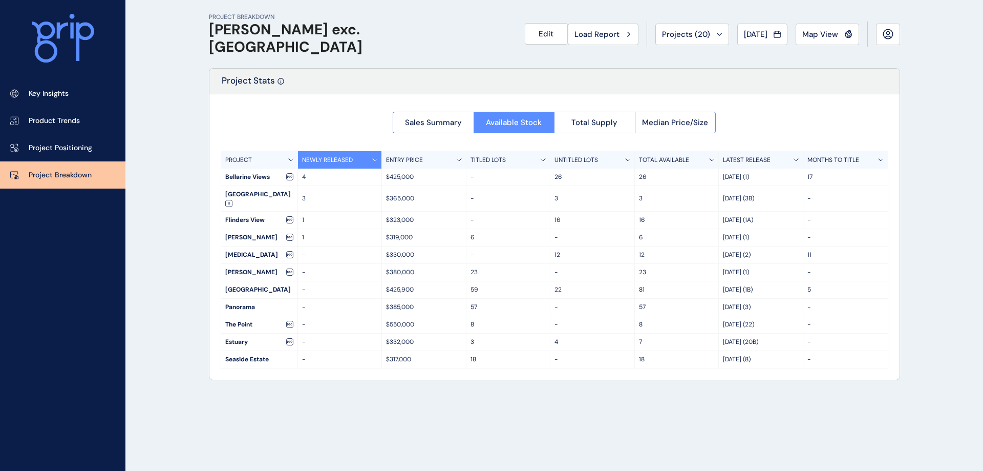  Describe the element at coordinates (576, 160) in the screenshot. I see `p: UNTITLED LOTS` at that location.